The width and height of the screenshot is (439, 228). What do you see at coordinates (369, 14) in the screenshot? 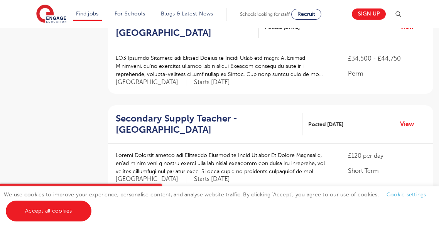
I see `a: Sign up` at bounding box center [369, 14].